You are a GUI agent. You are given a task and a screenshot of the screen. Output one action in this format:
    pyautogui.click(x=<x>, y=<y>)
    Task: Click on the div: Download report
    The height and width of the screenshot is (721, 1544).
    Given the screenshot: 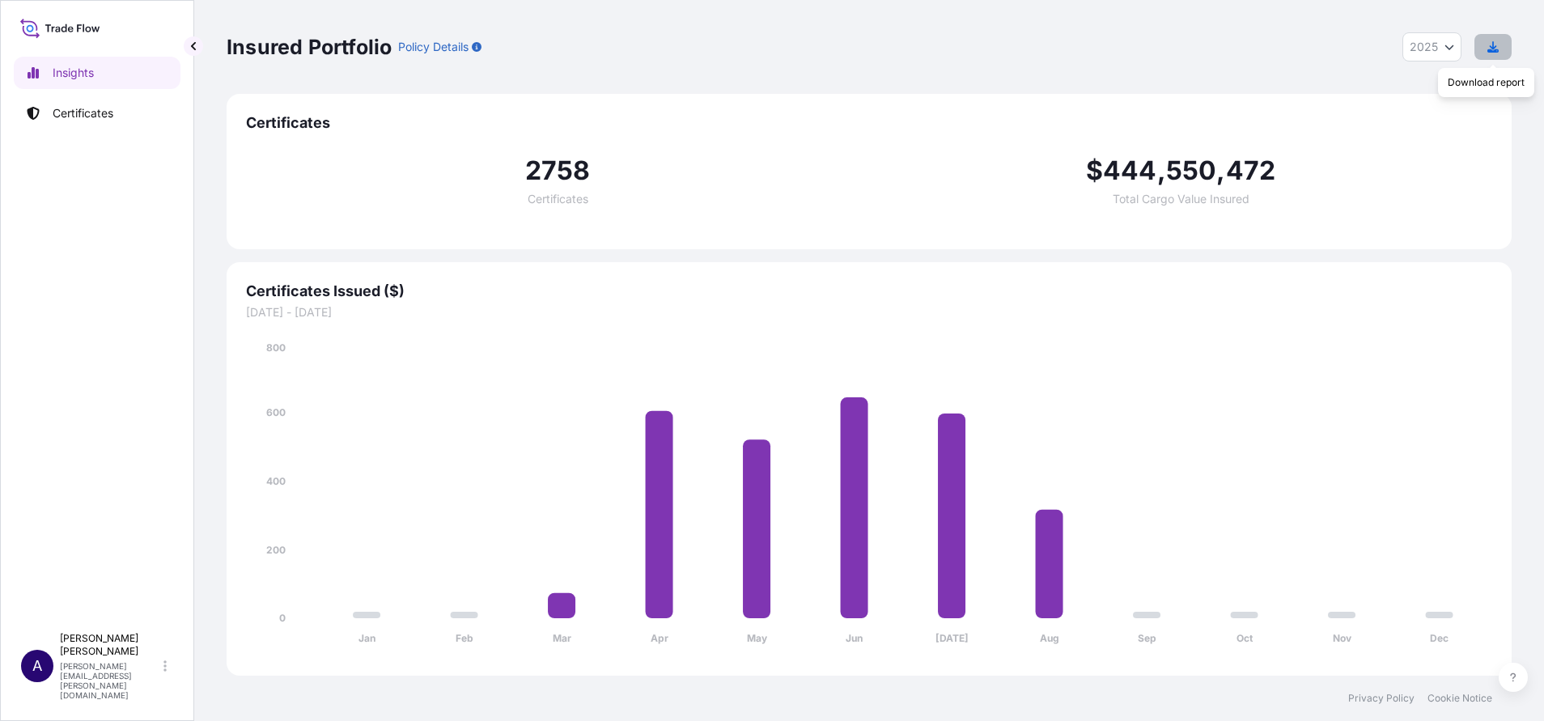 What is the action you would take?
    pyautogui.click(x=1485, y=83)
    